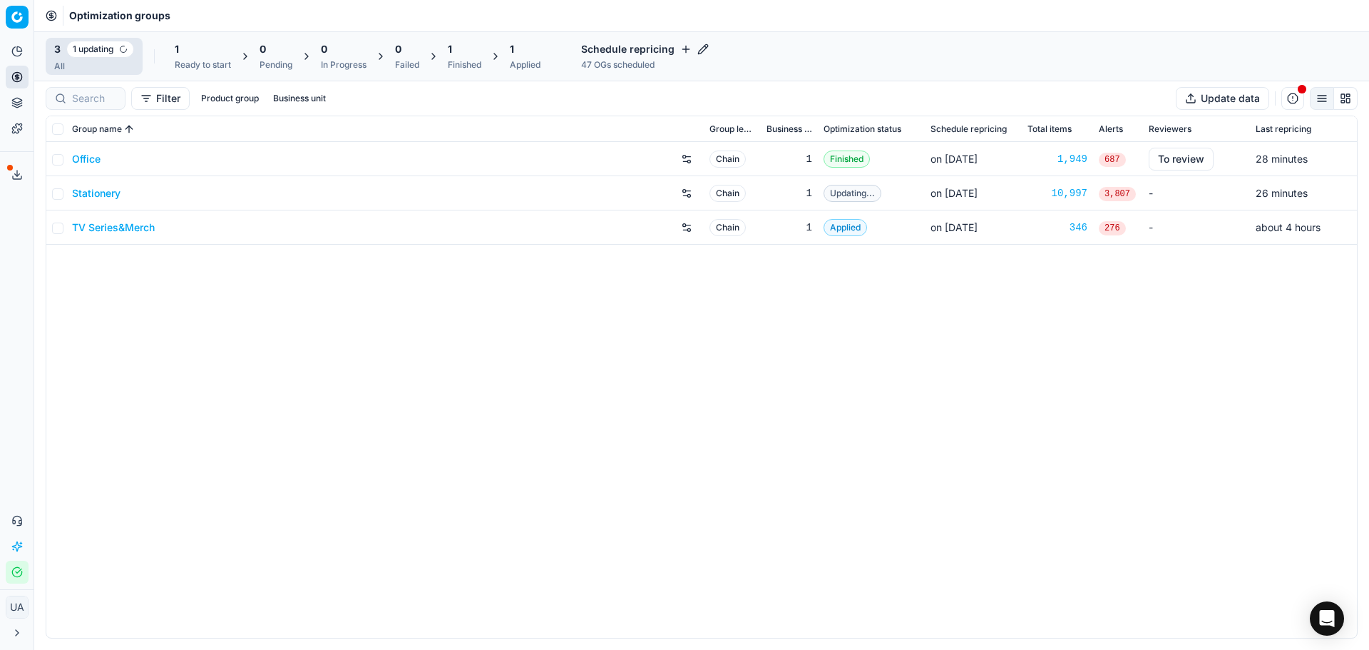 This screenshot has width=1369, height=650. Describe the element at coordinates (1222, 98) in the screenshot. I see `button: Update data` at that location.